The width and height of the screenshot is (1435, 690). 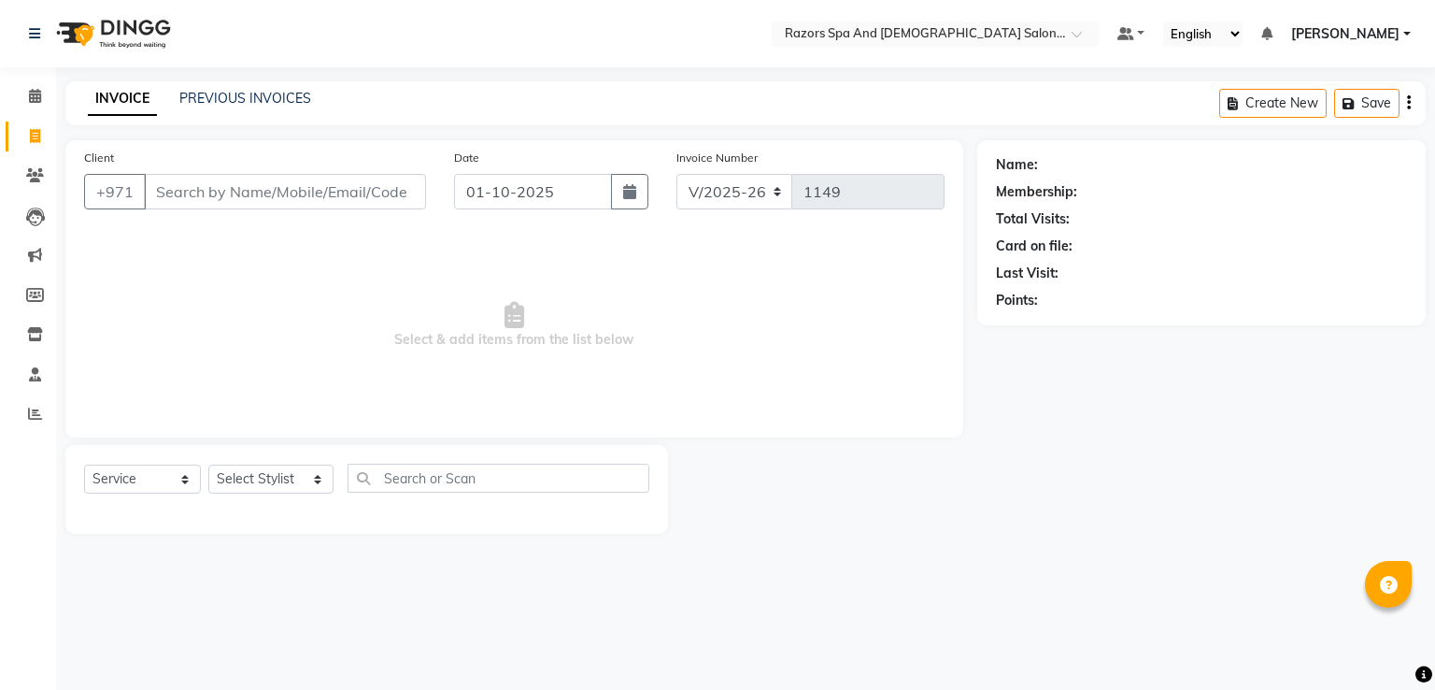 I want to click on button: Create New, so click(x=1273, y=103).